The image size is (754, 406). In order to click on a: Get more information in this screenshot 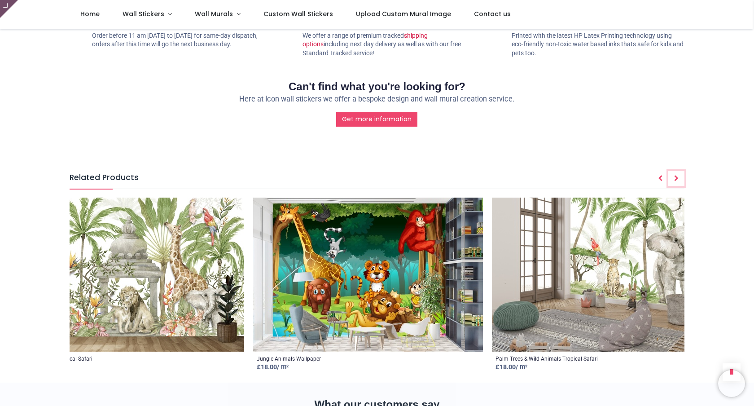, I will do `click(377, 119)`.